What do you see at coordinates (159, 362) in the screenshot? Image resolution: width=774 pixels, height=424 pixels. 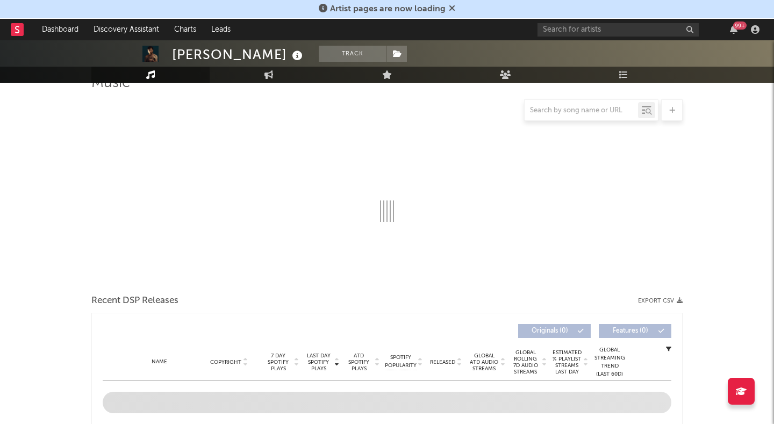 I see `div: Name` at bounding box center [159, 362].